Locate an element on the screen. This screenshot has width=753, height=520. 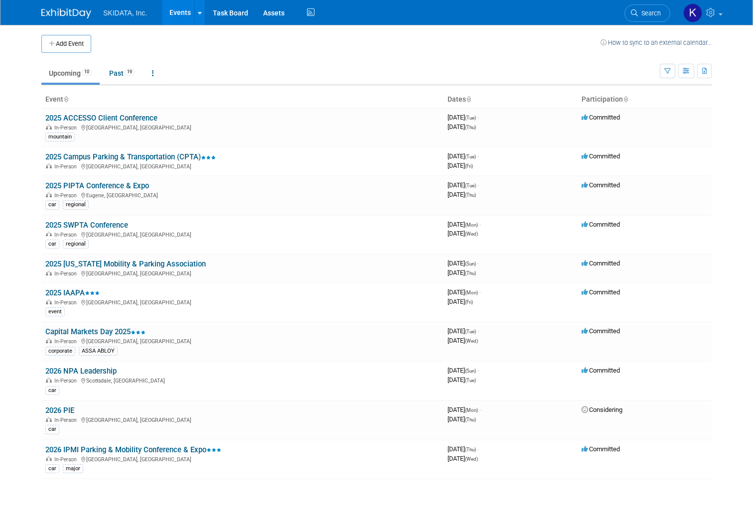
a: Upcoming10 is located at coordinates (70, 73).